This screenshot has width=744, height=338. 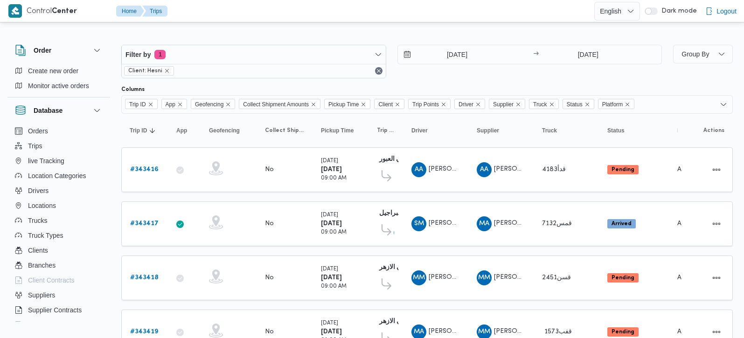 What do you see at coordinates (59, 265) in the screenshot?
I see `button: Branches` at bounding box center [59, 265].